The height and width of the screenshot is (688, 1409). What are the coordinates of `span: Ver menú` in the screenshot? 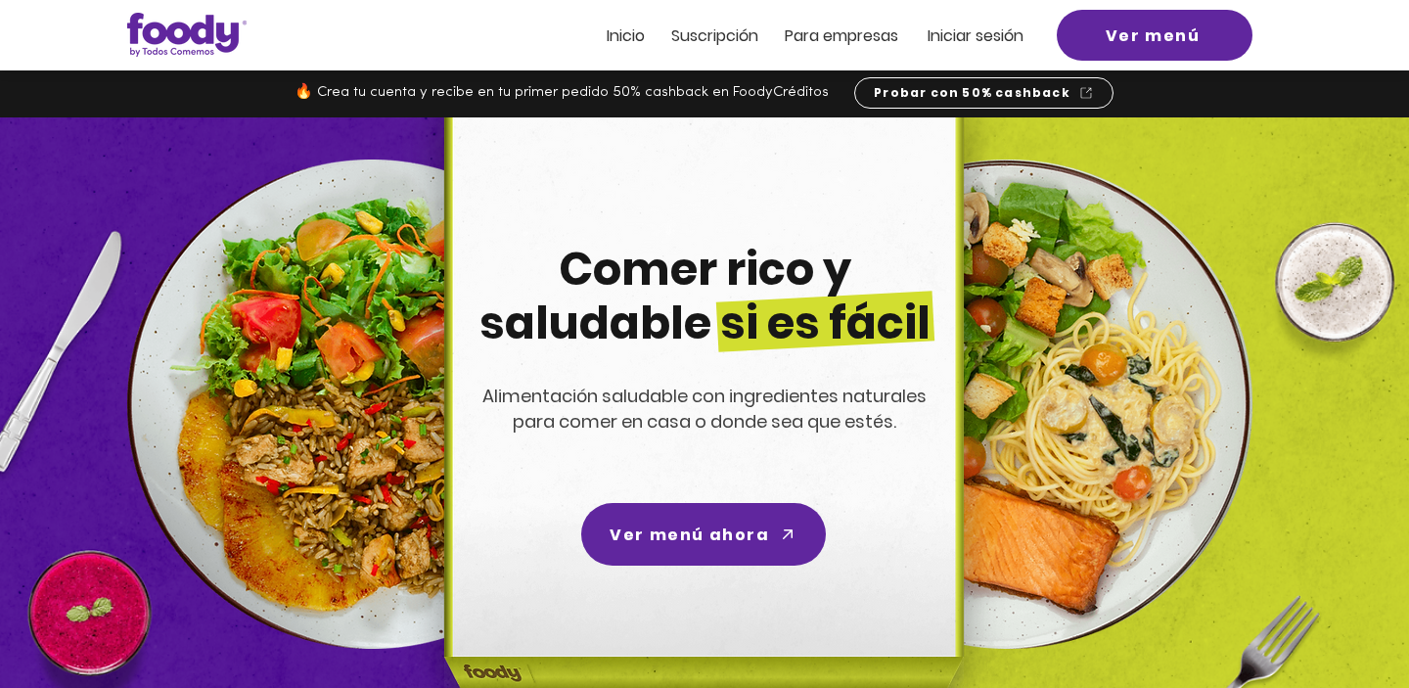 It's located at (1153, 35).